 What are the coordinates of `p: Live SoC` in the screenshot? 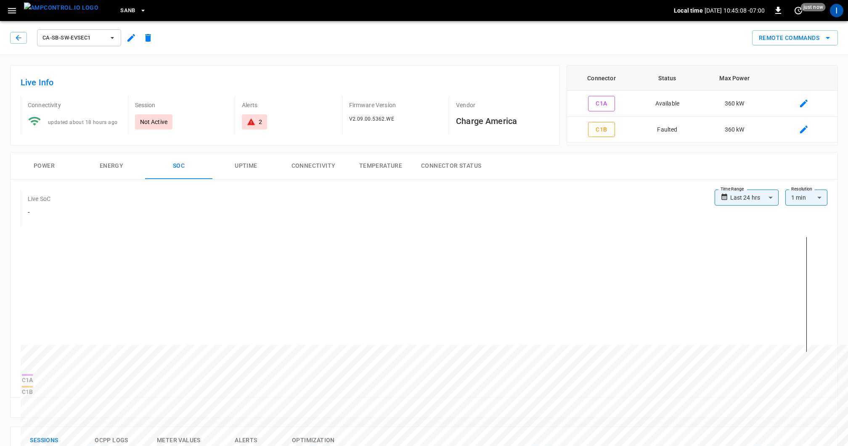 It's located at (39, 199).